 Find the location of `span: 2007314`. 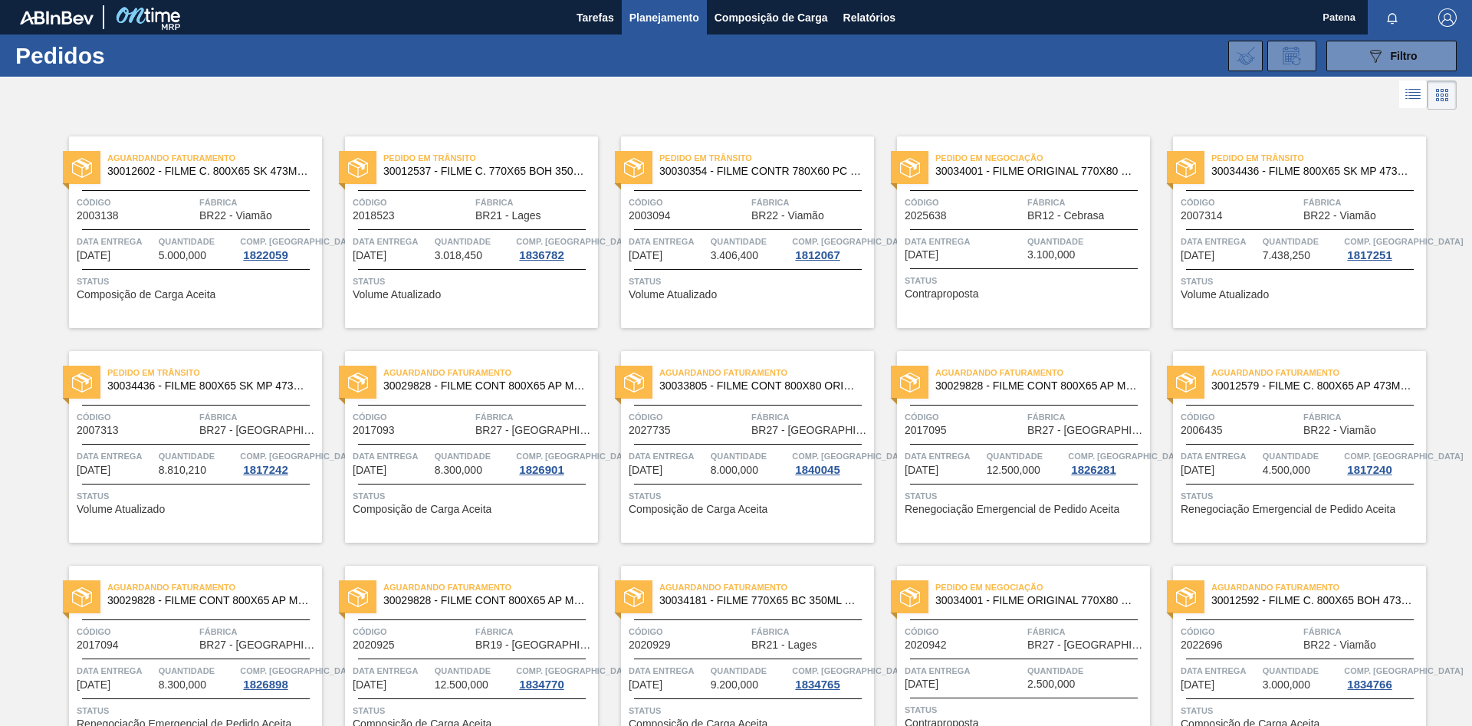

span: 2007314 is located at coordinates (1202, 215).